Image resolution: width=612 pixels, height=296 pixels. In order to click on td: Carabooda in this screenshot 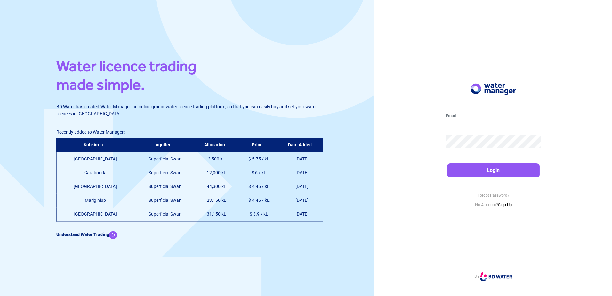, I will do `click(95, 173)`.